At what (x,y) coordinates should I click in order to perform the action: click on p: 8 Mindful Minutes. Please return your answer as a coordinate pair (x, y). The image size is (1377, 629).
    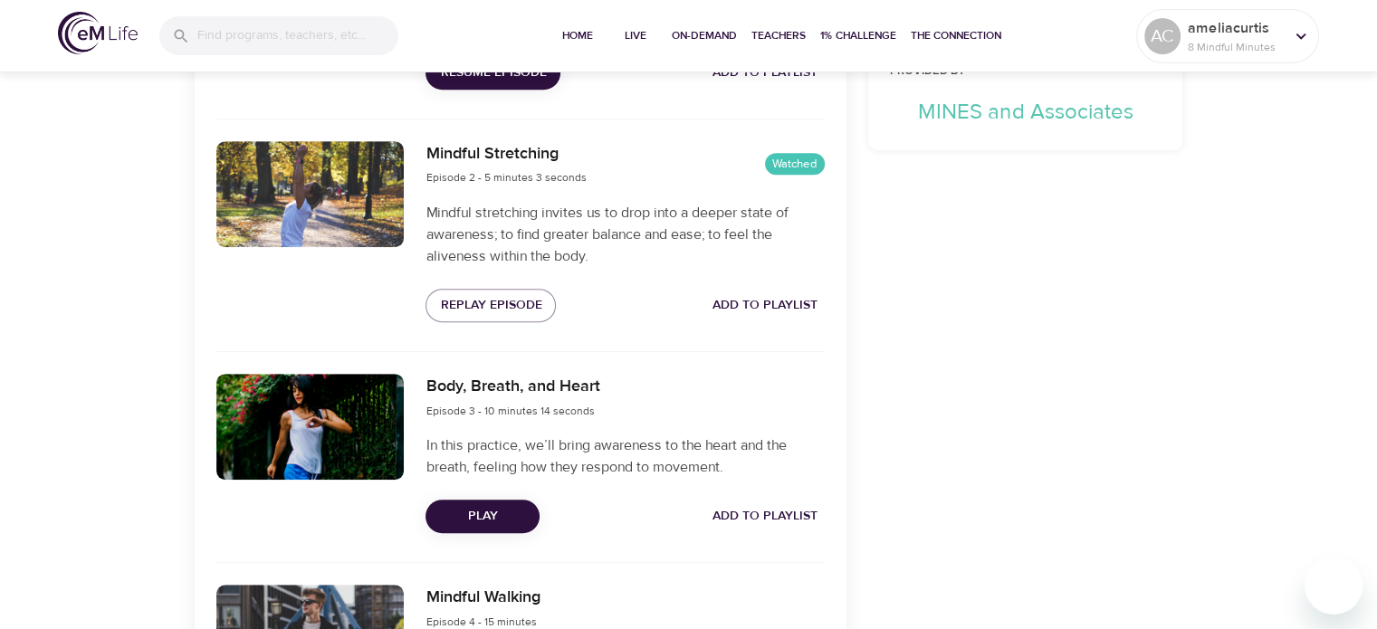
    Looking at the image, I should click on (1236, 47).